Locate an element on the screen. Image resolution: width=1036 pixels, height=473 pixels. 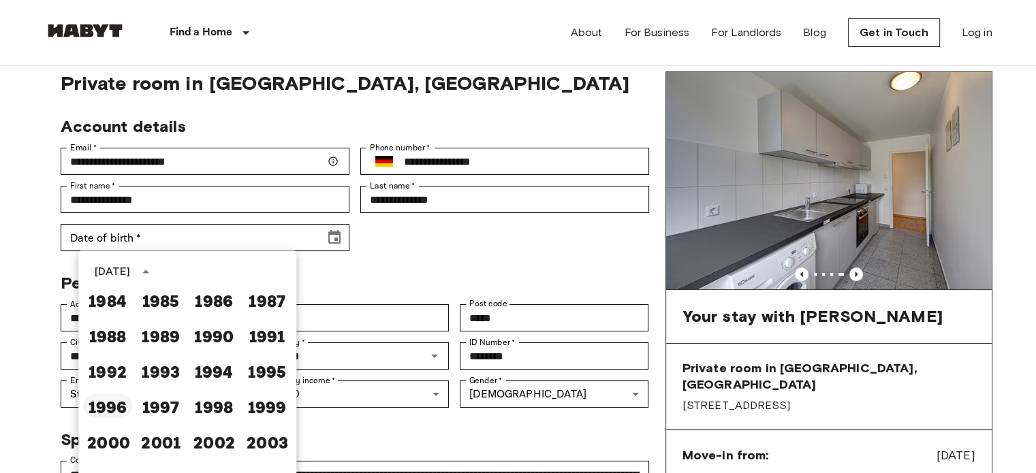
button: 1992 is located at coordinates (108, 371).